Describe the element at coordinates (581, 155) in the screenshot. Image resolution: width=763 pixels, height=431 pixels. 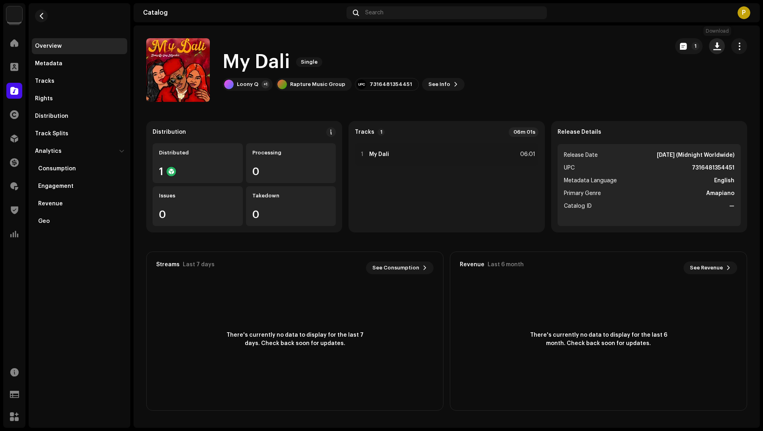
I see `span: Release Date` at that location.